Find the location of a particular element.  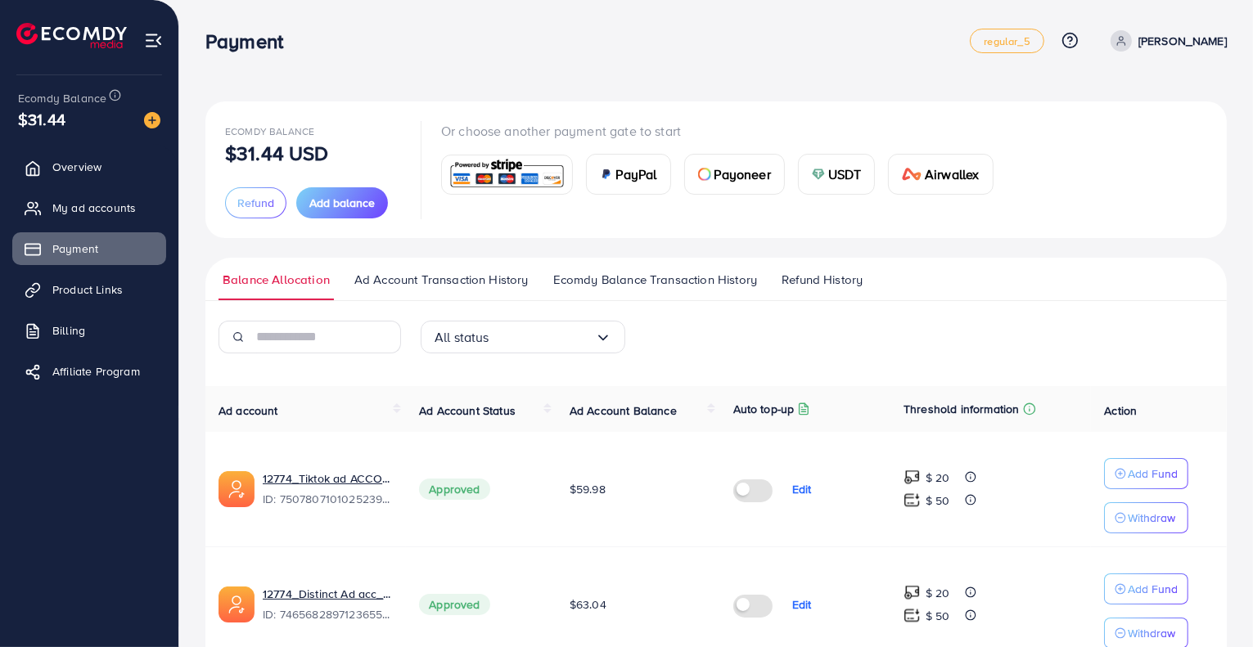

span: Ad Account Balance is located at coordinates (623, 411).